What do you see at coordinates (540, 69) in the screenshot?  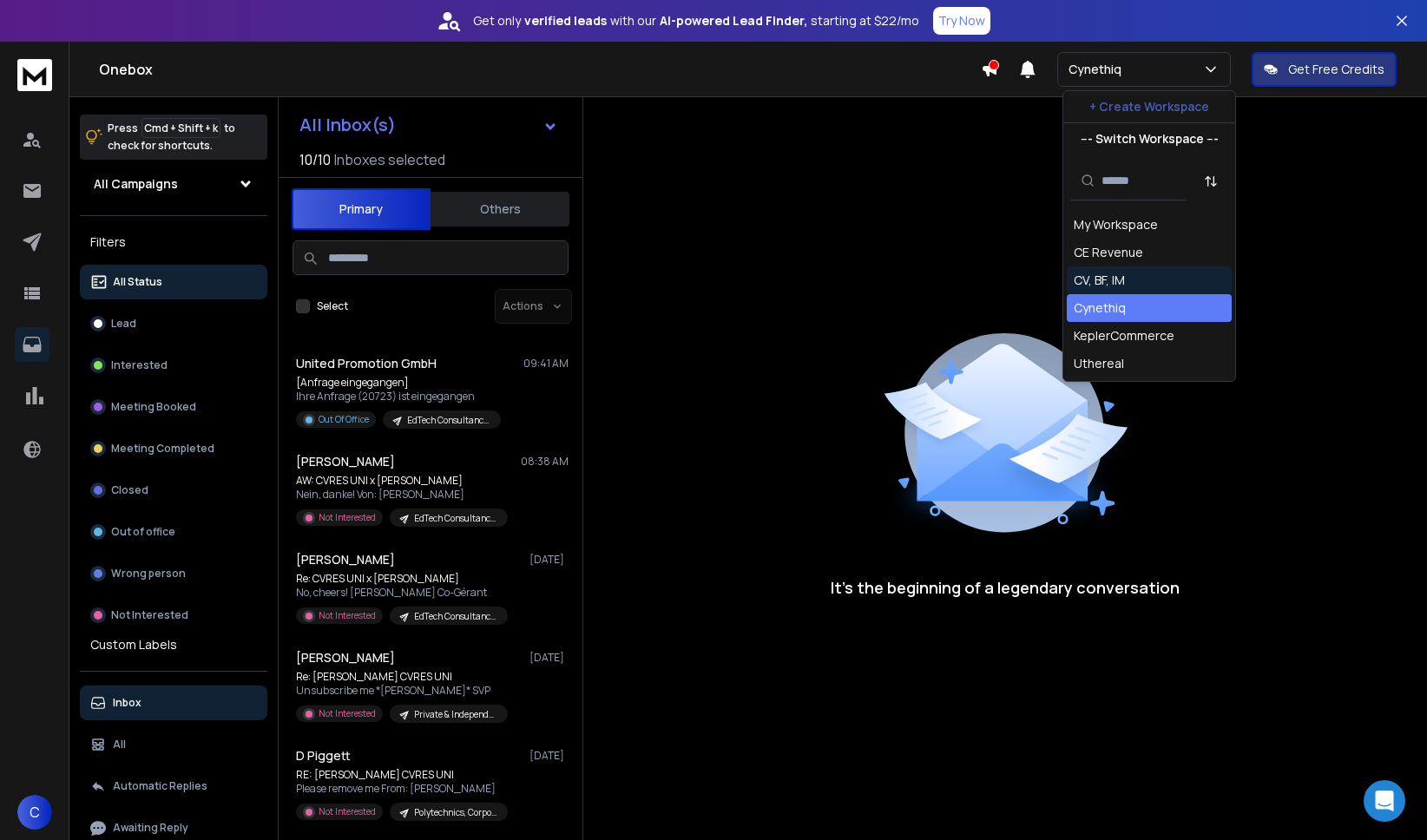 I see `h1: Onebox` at bounding box center [540, 69].